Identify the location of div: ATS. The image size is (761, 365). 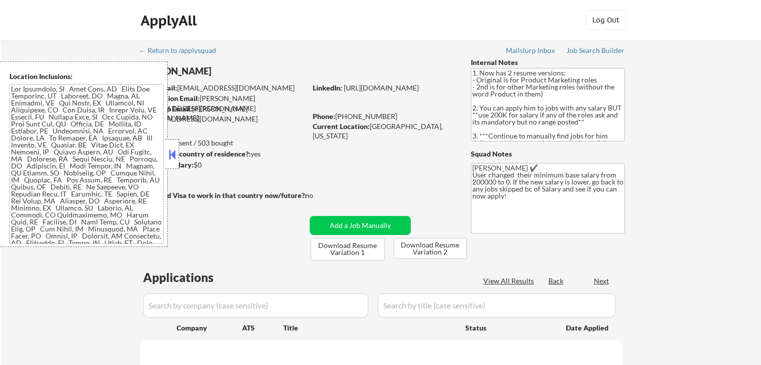
(263, 328).